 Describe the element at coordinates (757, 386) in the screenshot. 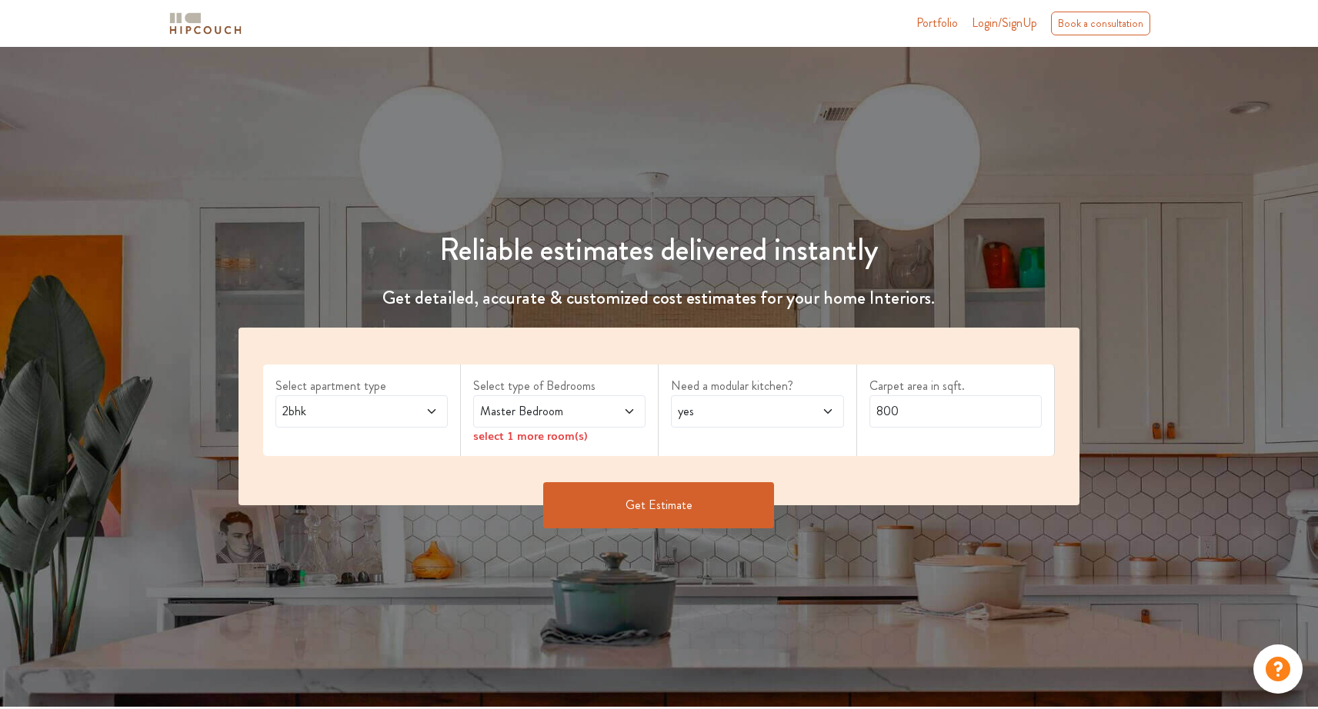

I see `label: Need a modular kitchen?` at that location.